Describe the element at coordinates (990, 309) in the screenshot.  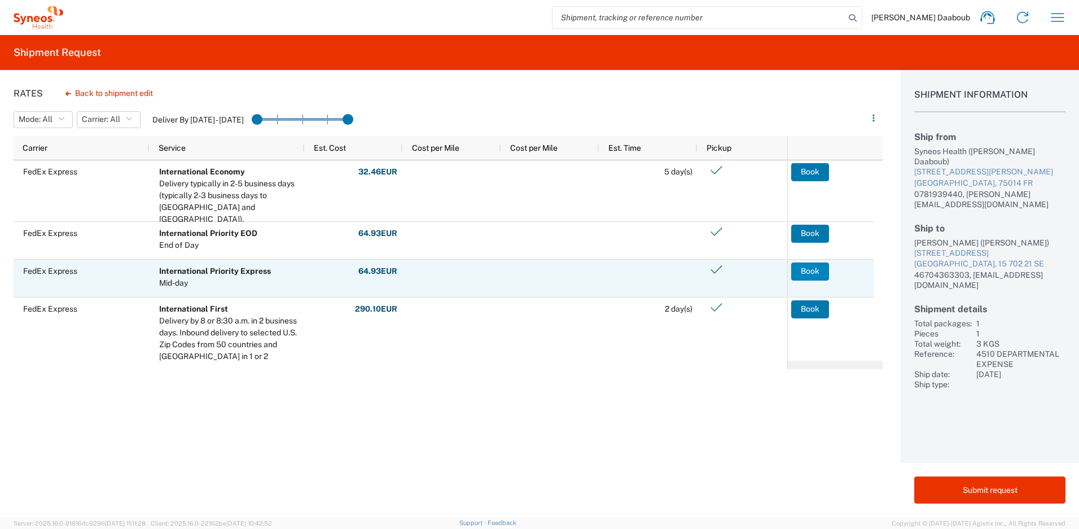
I see `h2: Shipment details` at that location.